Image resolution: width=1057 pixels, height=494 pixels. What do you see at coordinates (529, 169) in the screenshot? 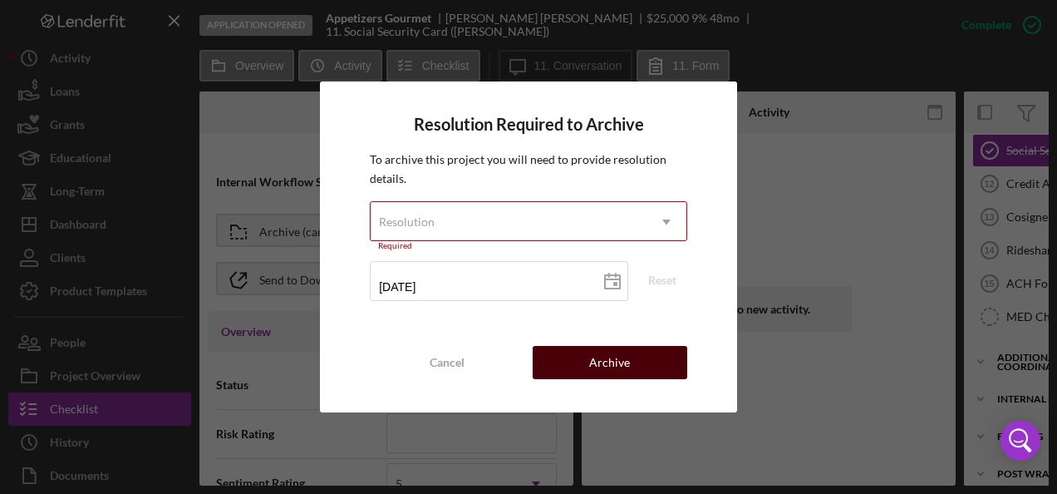
I see `p: To archive this project you will need to provide resolution details.` at bounding box center [529, 169].